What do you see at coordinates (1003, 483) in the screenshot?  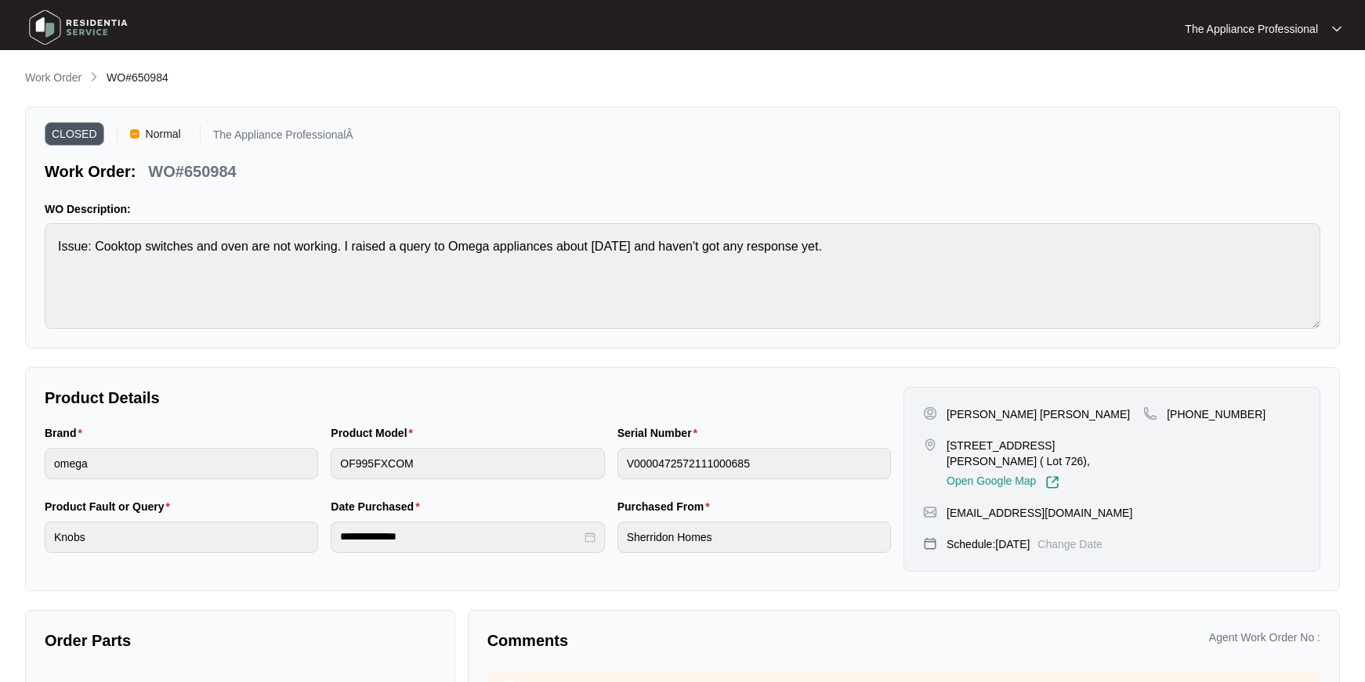 I see `a: Open Google Map` at bounding box center [1003, 483].